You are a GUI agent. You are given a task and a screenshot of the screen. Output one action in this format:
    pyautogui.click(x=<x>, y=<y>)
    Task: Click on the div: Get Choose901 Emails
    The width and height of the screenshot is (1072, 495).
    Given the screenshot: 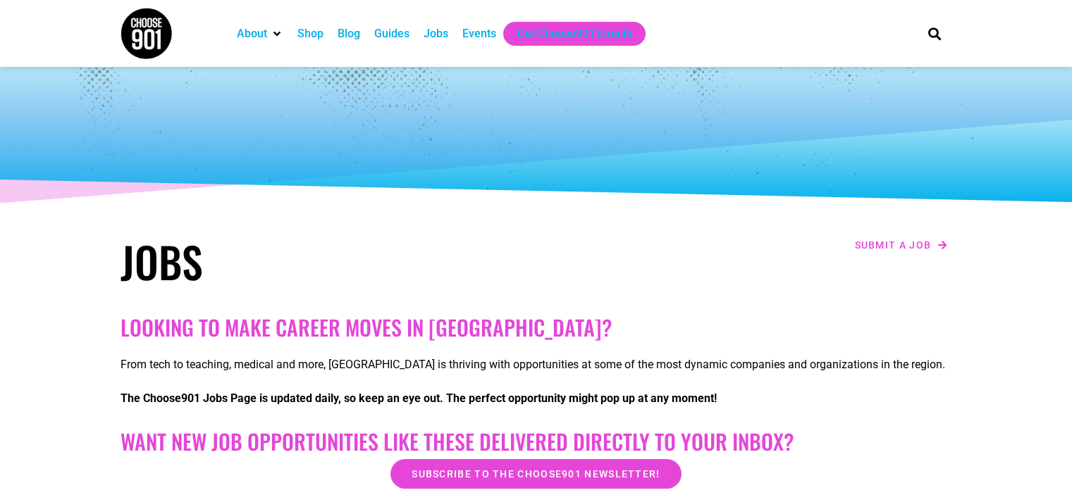 What is the action you would take?
    pyautogui.click(x=574, y=34)
    